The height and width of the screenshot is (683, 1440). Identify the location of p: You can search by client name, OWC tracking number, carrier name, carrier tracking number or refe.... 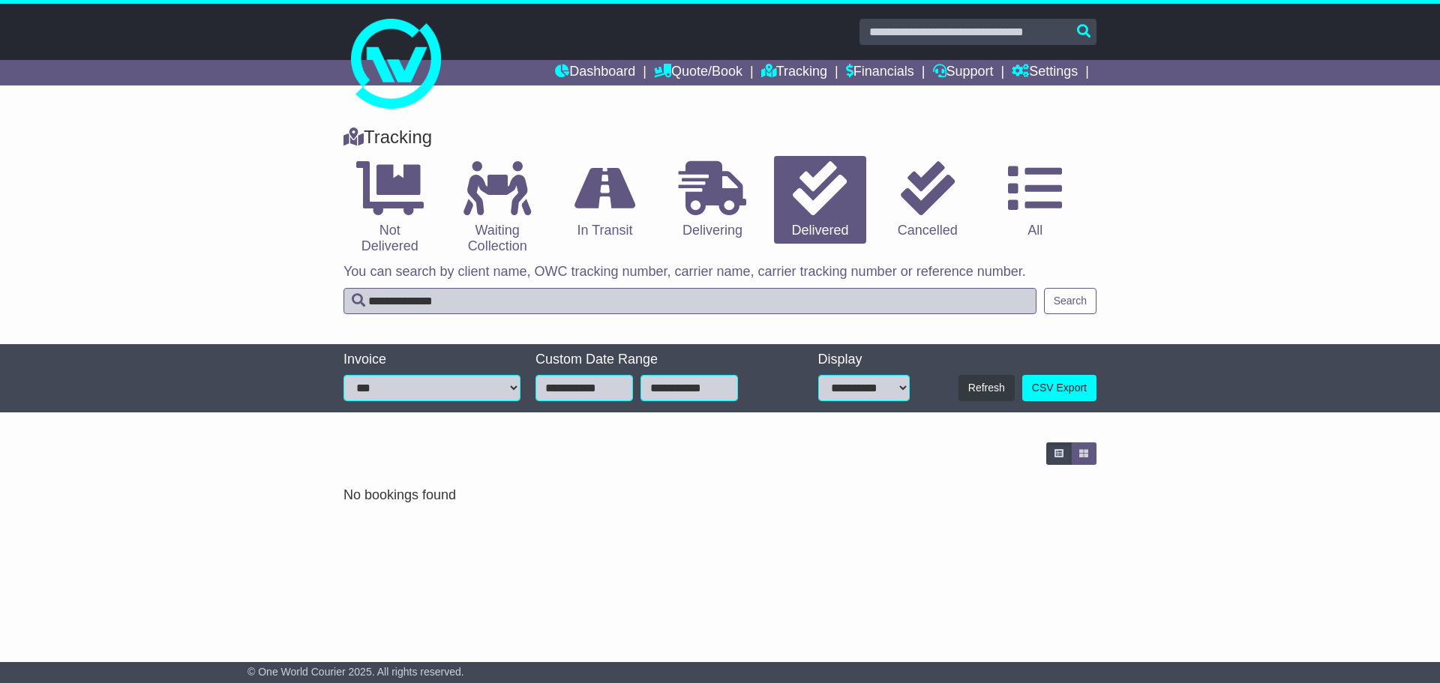
(720, 272).